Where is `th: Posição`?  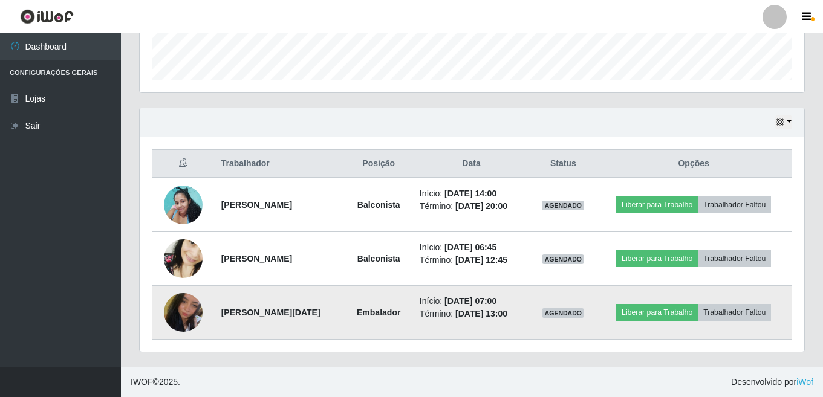 th: Posição is located at coordinates (379, 164).